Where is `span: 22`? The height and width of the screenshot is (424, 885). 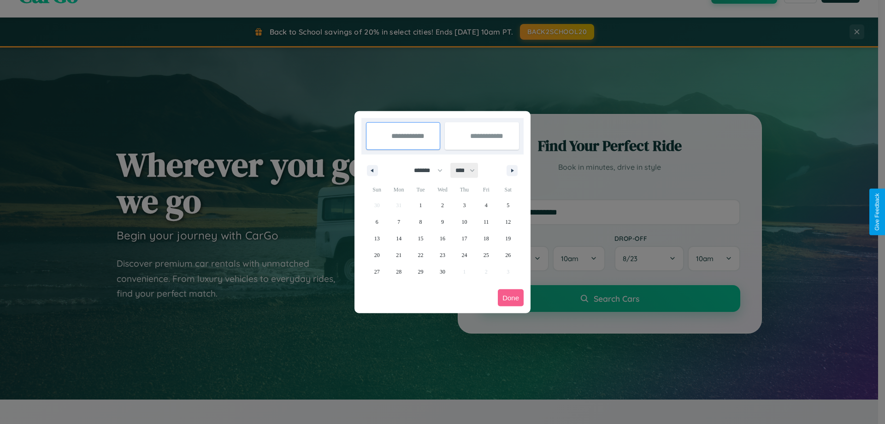
span: 22 is located at coordinates (421, 255).